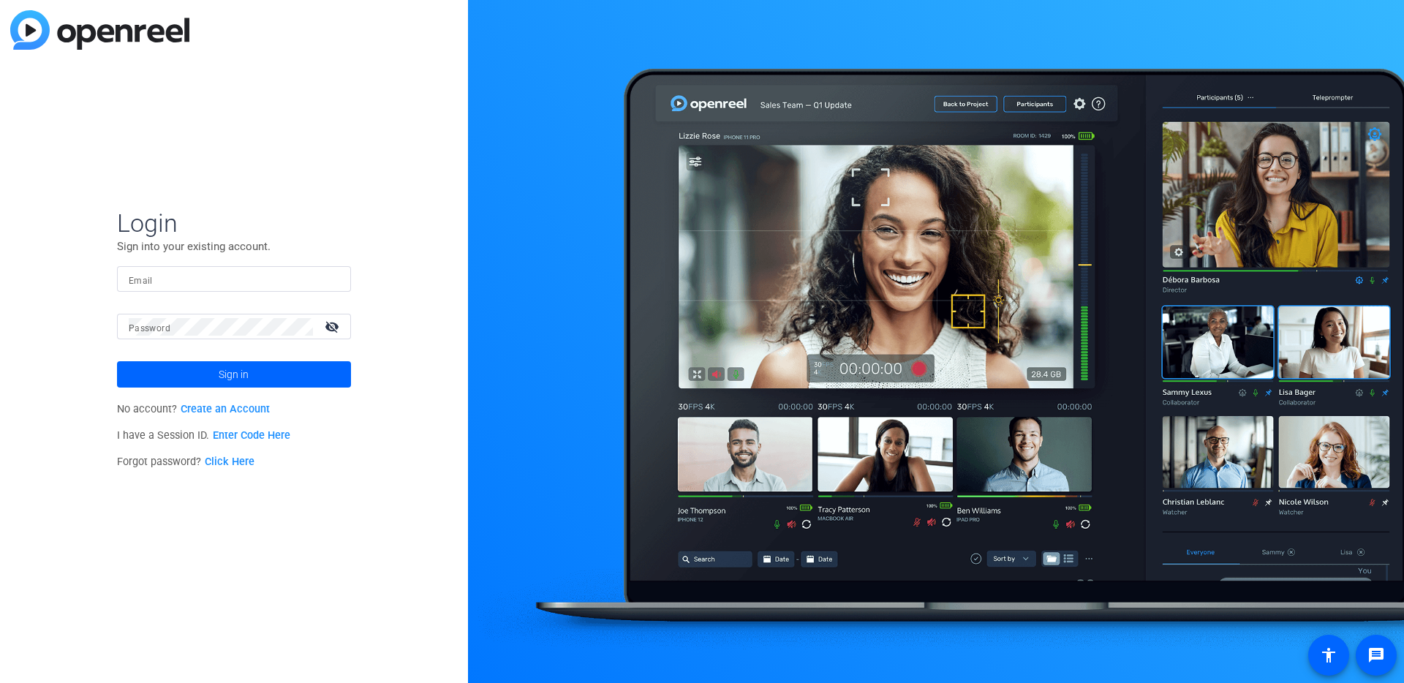  Describe the element at coordinates (333, 326) in the screenshot. I see `mat-icon: visibility_off` at that location.